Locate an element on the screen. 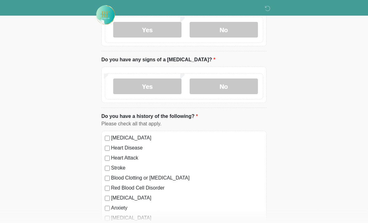 The image size is (368, 223). img: Rehydrate Aesthetics & Wellness Logo is located at coordinates (106, 15).